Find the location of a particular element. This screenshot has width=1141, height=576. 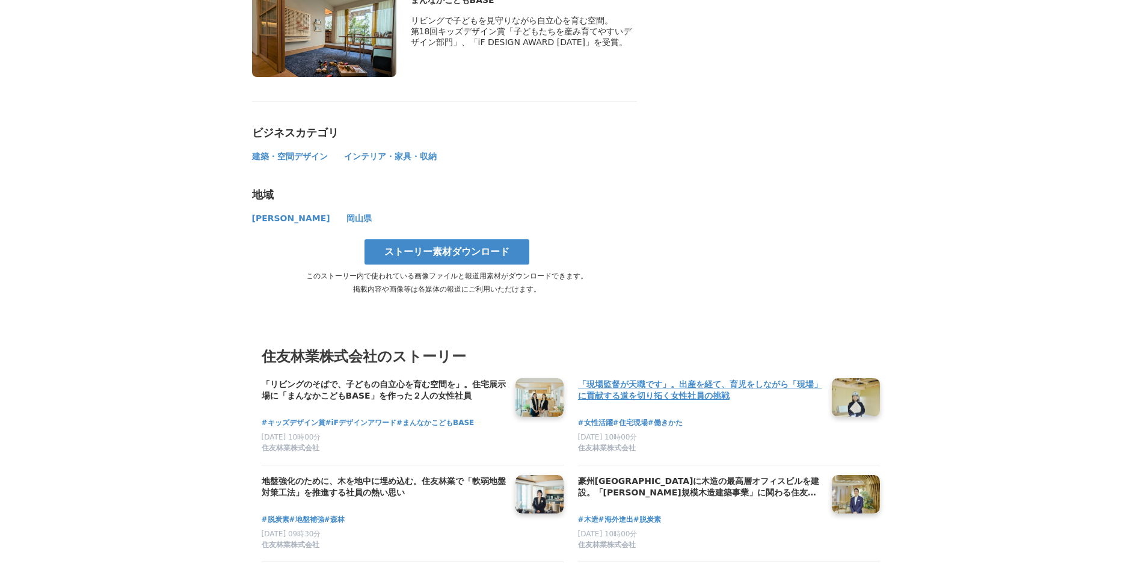

div: ビジネスカテゴリ is located at coordinates (445, 133).